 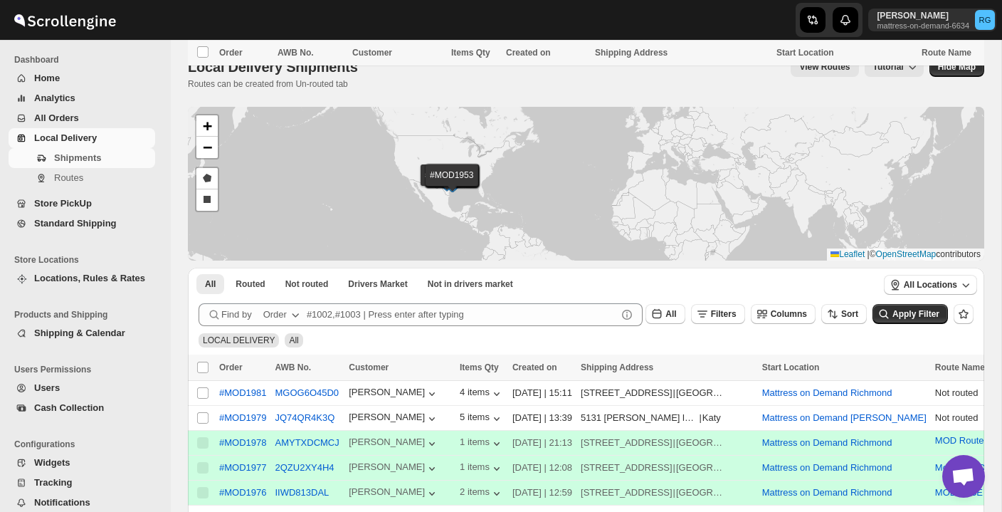 I want to click on a: Zoom out, so click(x=207, y=147).